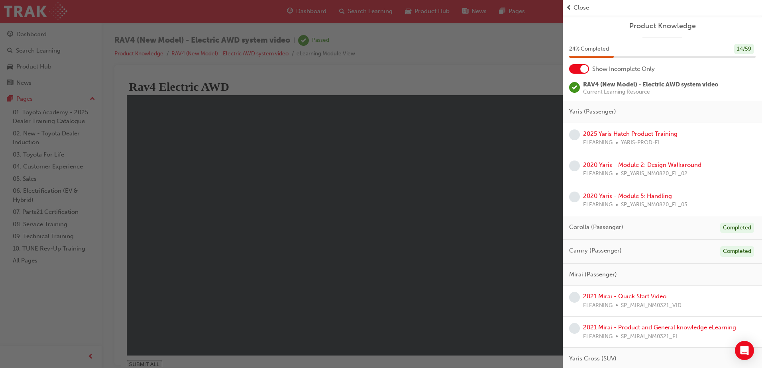 The height and width of the screenshot is (368, 762). Describe the element at coordinates (593, 275) in the screenshot. I see `span: Mirai (Passenger)` at that location.